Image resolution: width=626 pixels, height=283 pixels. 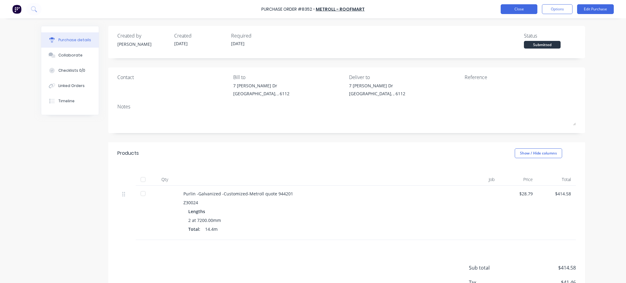 What do you see at coordinates (70, 40) in the screenshot?
I see `button: Purchase details` at bounding box center [70, 40].